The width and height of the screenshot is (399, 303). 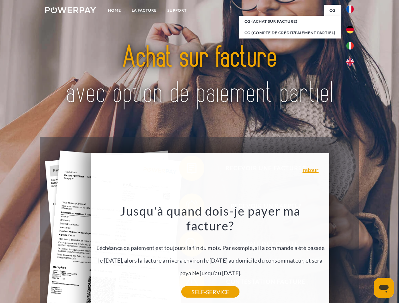 I want to click on a: retour, so click(x=310, y=170).